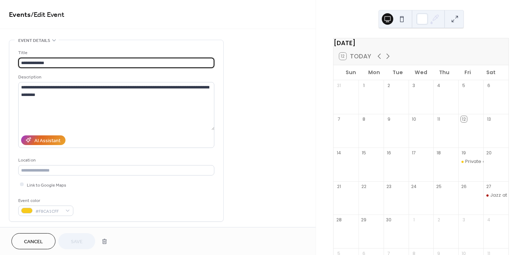 Image resolution: width=526 pixels, height=255 pixels. I want to click on div: 5, so click(463, 85).